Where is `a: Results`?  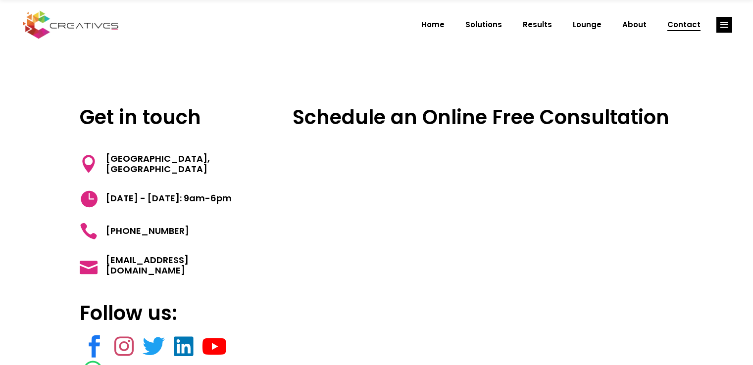 a: Results is located at coordinates (537, 25).